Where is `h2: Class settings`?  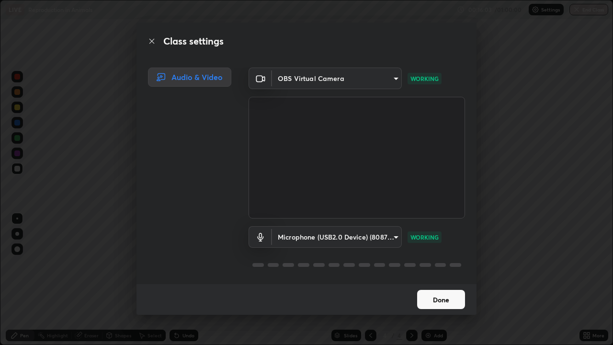
h2: Class settings is located at coordinates (193, 41).